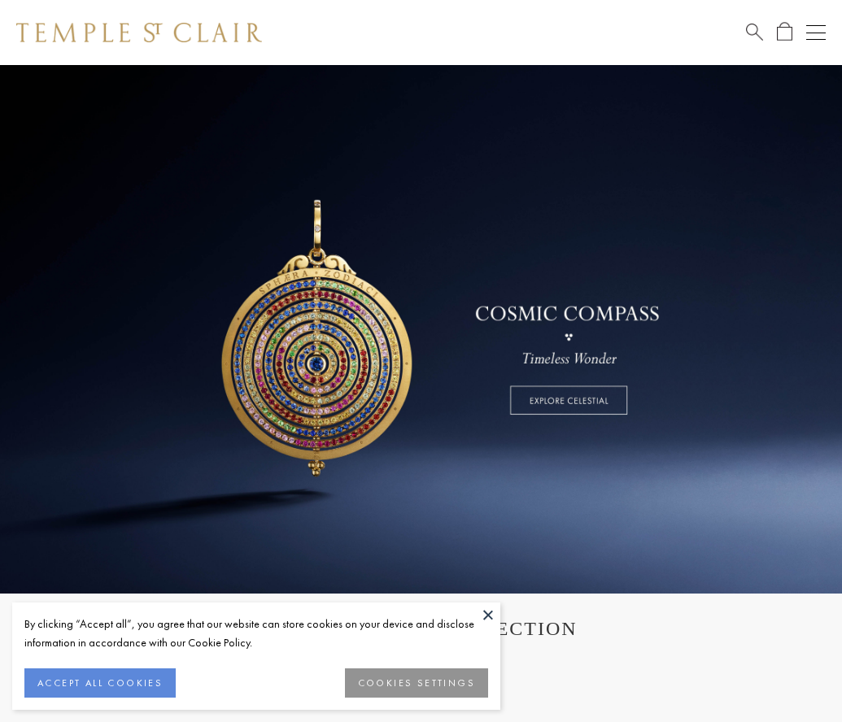 The height and width of the screenshot is (722, 842). I want to click on img: Temple St. Clair, so click(139, 33).